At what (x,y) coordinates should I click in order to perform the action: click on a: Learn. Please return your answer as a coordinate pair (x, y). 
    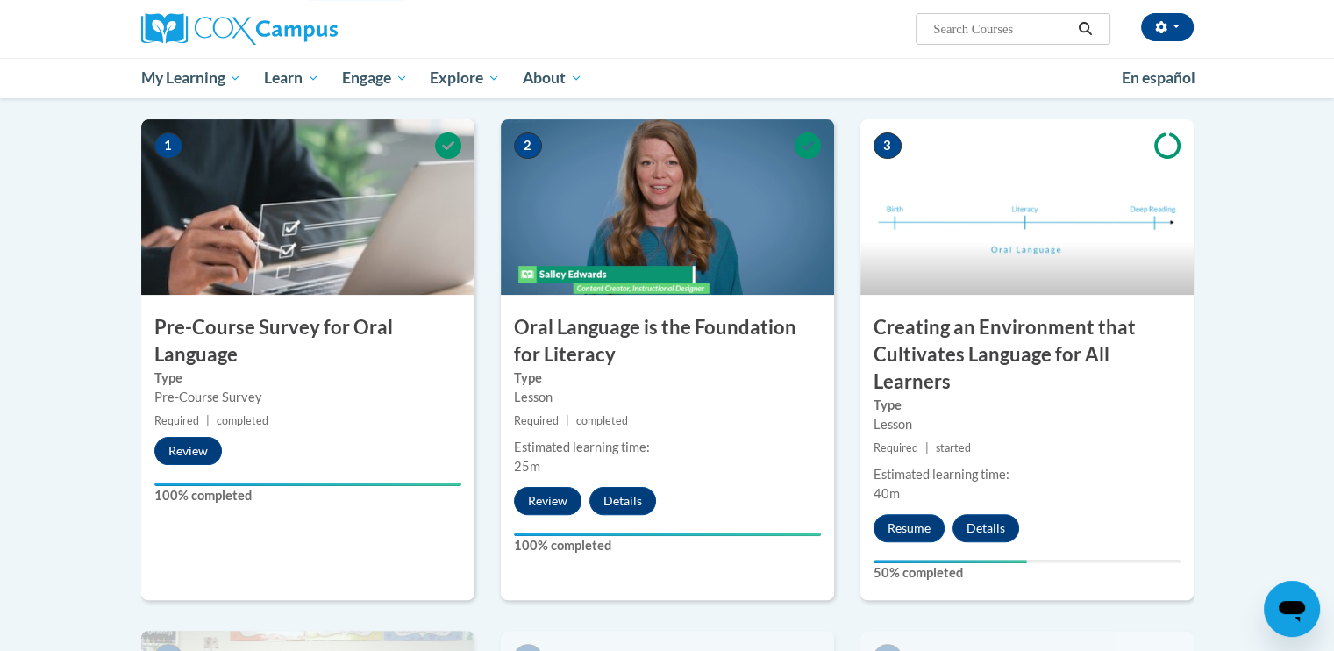
    Looking at the image, I should click on (291, 78).